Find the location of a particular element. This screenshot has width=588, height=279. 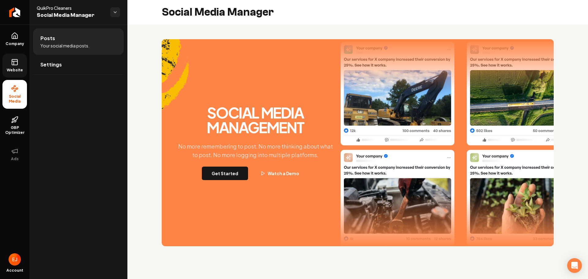

div: Open Intercom Messenger is located at coordinates (574, 265).